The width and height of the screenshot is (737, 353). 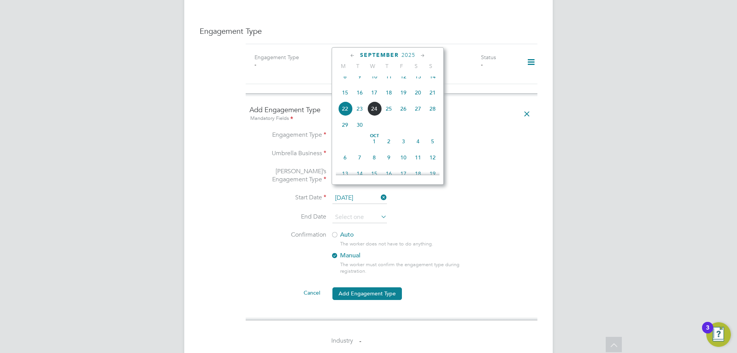 What do you see at coordinates (288, 234) in the screenshot?
I see `label: Confirmation` at bounding box center [288, 234].